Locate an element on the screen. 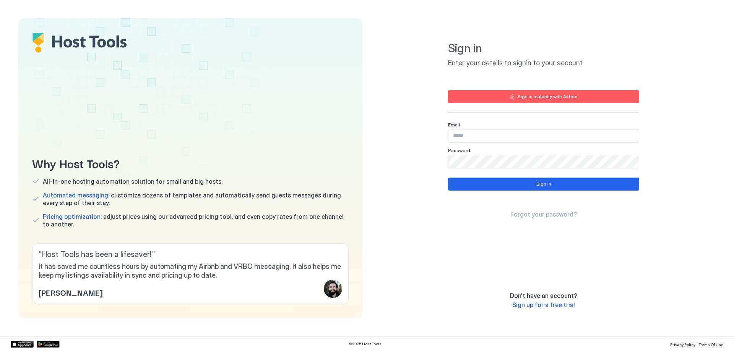 The width and height of the screenshot is (734, 351). div: Sign in instantly with Airbnb is located at coordinates (547, 97).